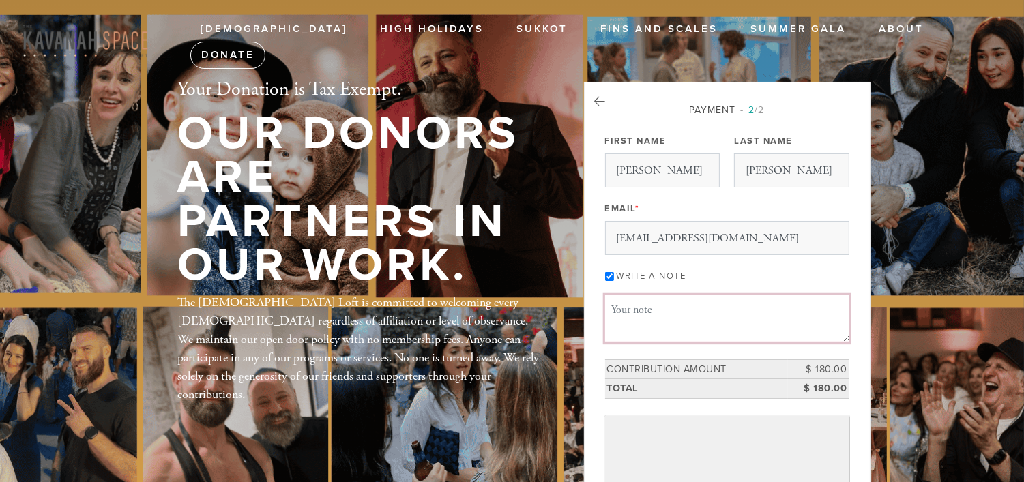  Describe the element at coordinates (85, 41) in the screenshot. I see `img: KavanahSpace%28Red-sand%29%20%281%29.png` at that location.